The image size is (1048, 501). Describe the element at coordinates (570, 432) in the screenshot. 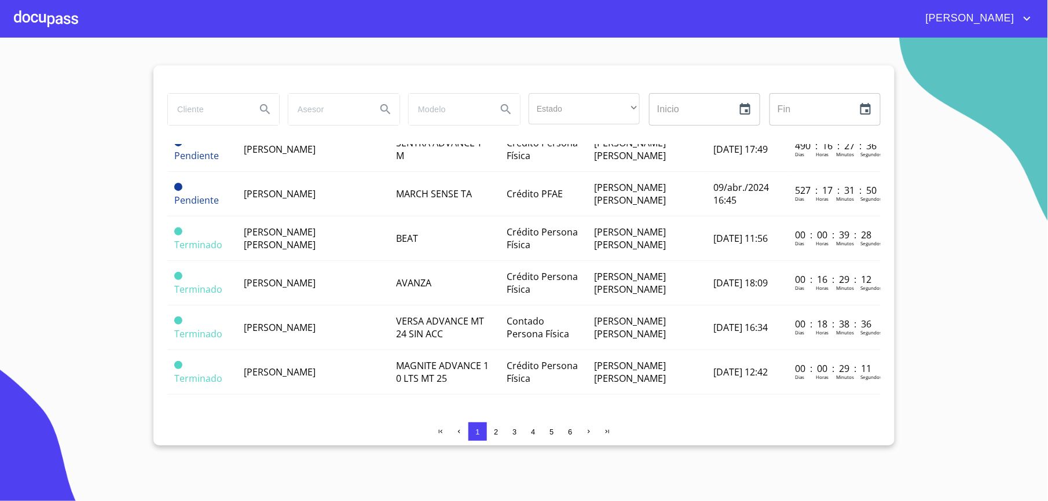

I see `button: 6` at that location.